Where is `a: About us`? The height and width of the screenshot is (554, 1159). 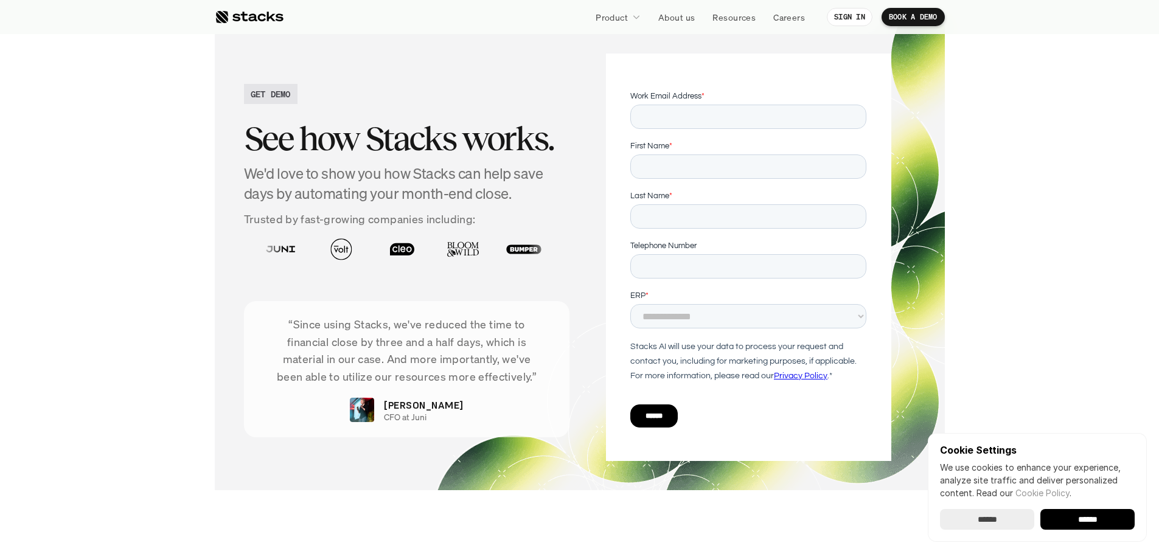 a: About us is located at coordinates (677, 17).